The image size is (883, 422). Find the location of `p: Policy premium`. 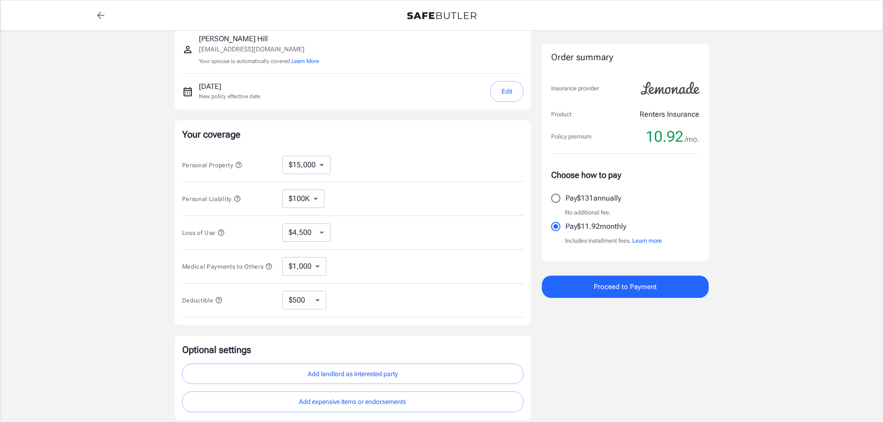

p: Policy premium is located at coordinates (571, 137).